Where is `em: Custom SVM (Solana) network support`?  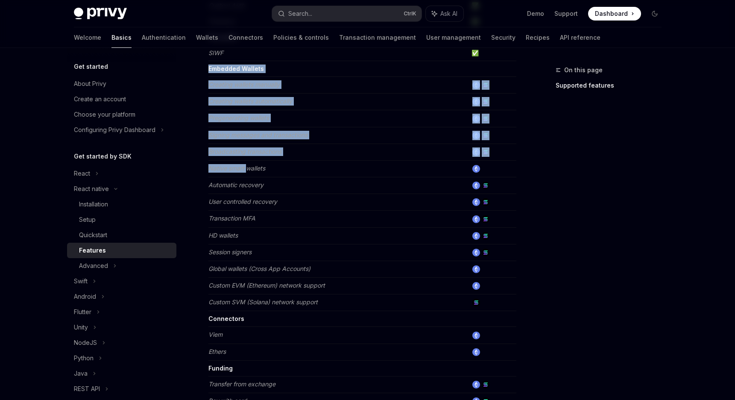
em: Custom SVM (Solana) network support is located at coordinates (263, 301).